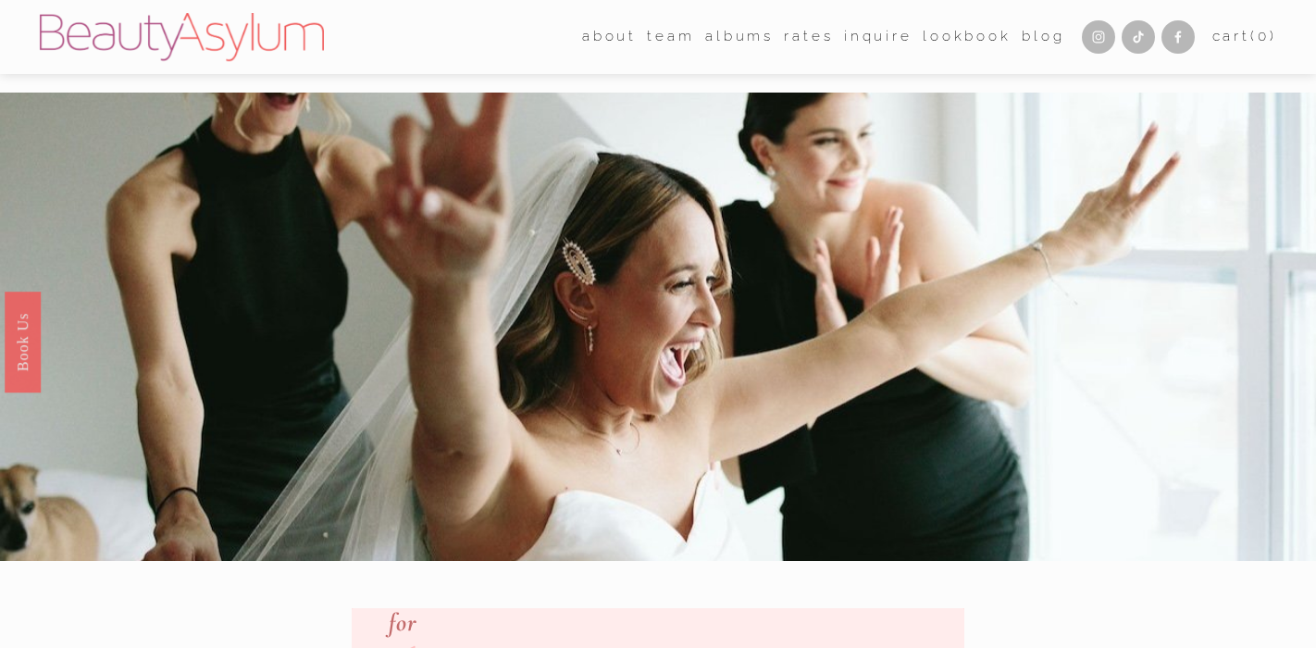  What do you see at coordinates (670, 37) in the screenshot?
I see `span: team` at bounding box center [670, 37].